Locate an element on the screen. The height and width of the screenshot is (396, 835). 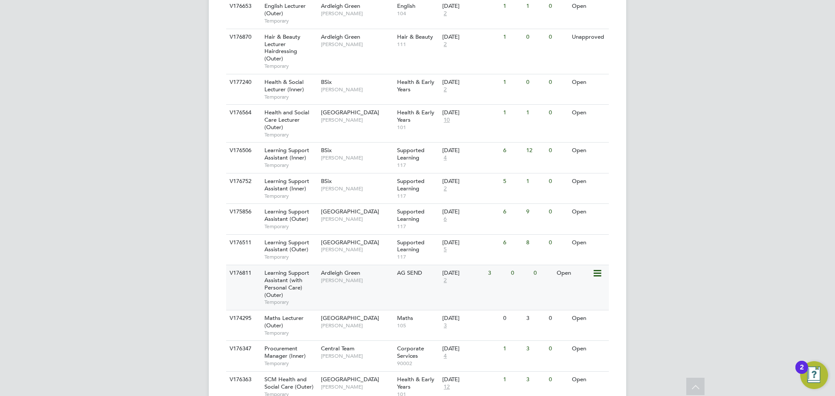
button: Open Resource Center, 2 new notifications is located at coordinates (814, 375).